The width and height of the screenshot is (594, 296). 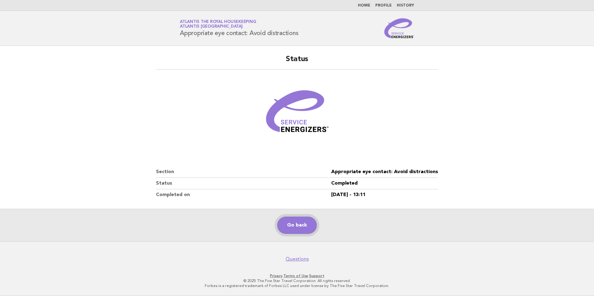 What do you see at coordinates (244, 195) in the screenshot?
I see `dt: Completed on` at bounding box center [244, 195].